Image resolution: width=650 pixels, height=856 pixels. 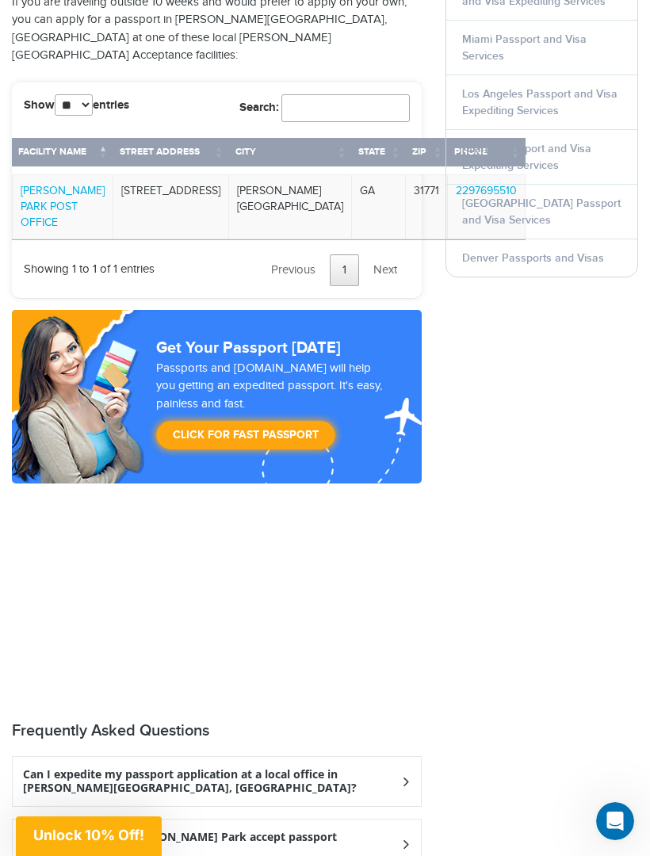 What do you see at coordinates (216, 731) in the screenshot?
I see `h2: Frequently Asked Questions` at bounding box center [216, 731].